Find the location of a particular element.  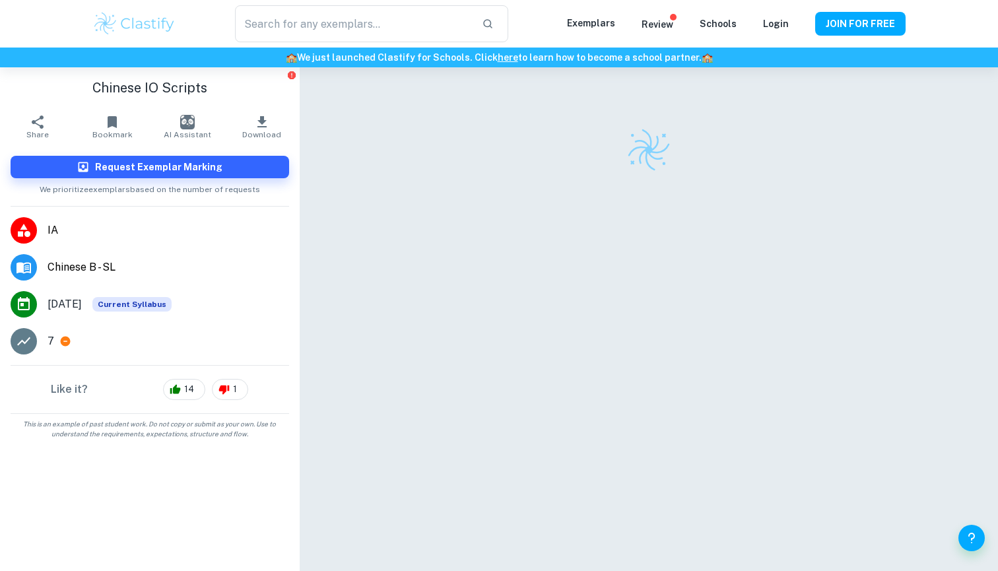

p: Exemplars is located at coordinates (591, 23).